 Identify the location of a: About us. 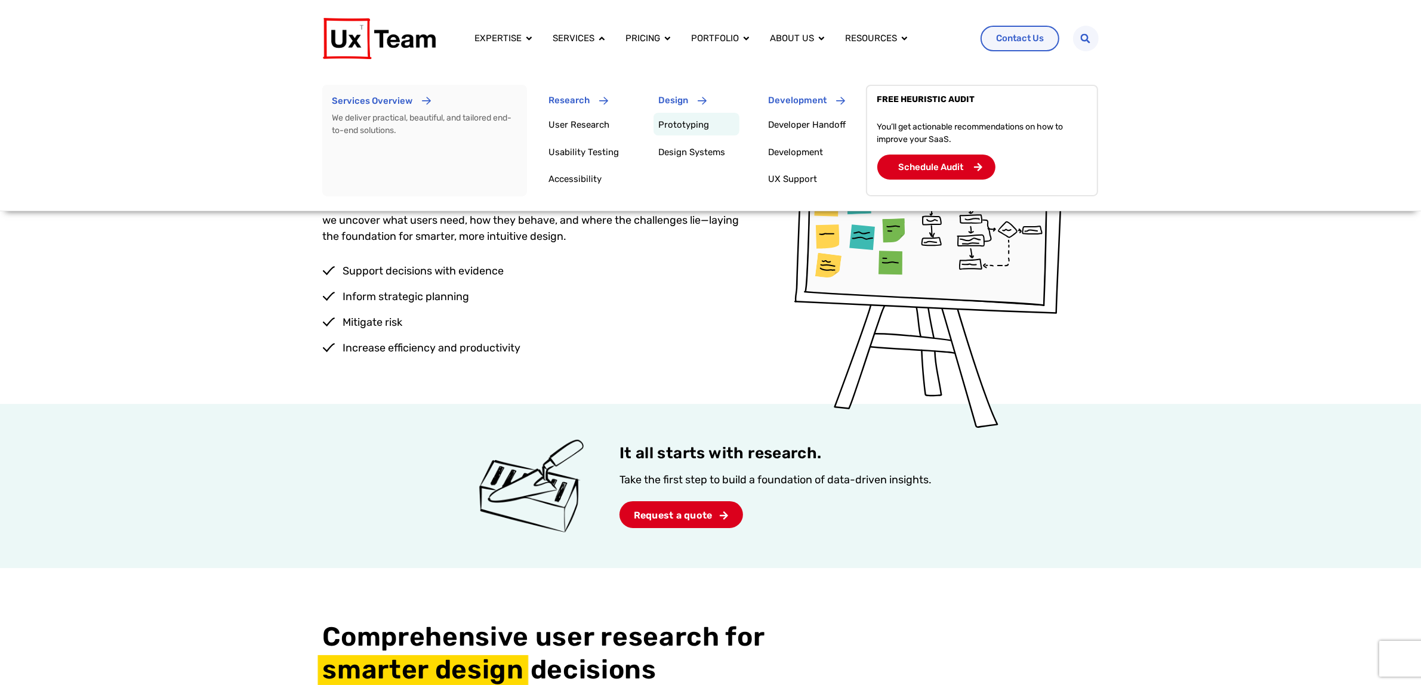
(792, 38).